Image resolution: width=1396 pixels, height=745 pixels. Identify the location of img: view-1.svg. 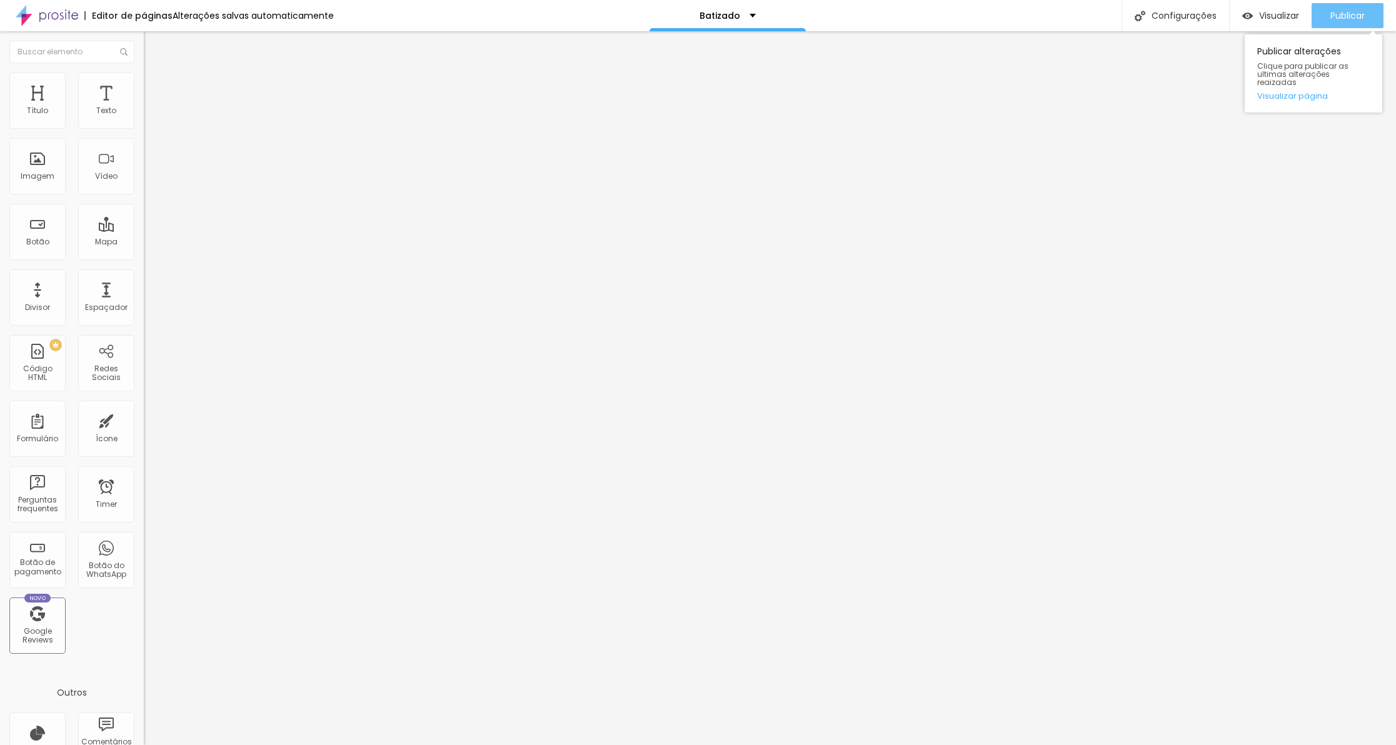
(1247, 16).